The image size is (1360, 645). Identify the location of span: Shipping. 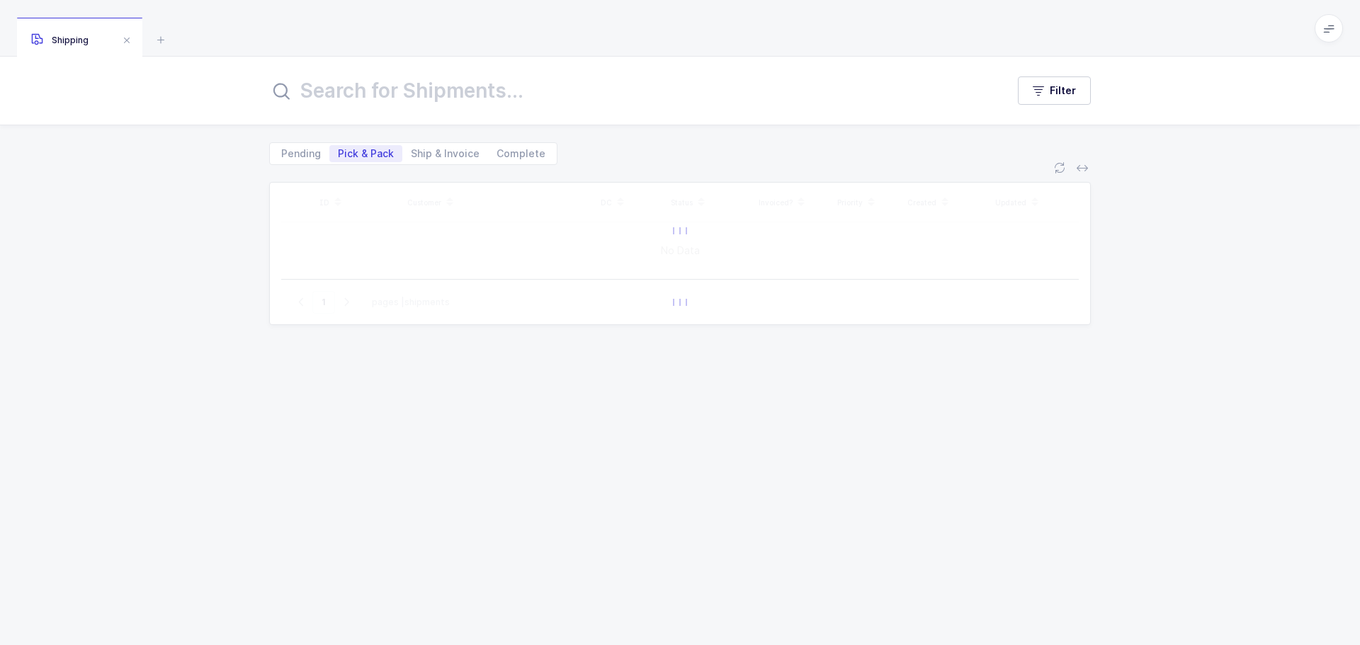
(60, 40).